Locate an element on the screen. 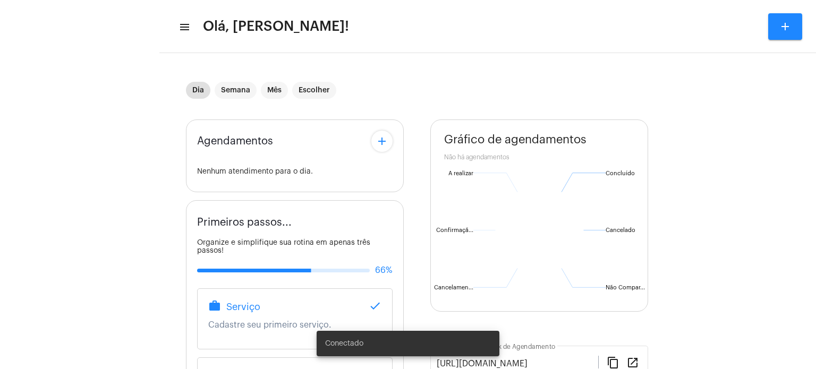 This screenshot has height=369, width=816. text: Cancelado is located at coordinates (621, 230).